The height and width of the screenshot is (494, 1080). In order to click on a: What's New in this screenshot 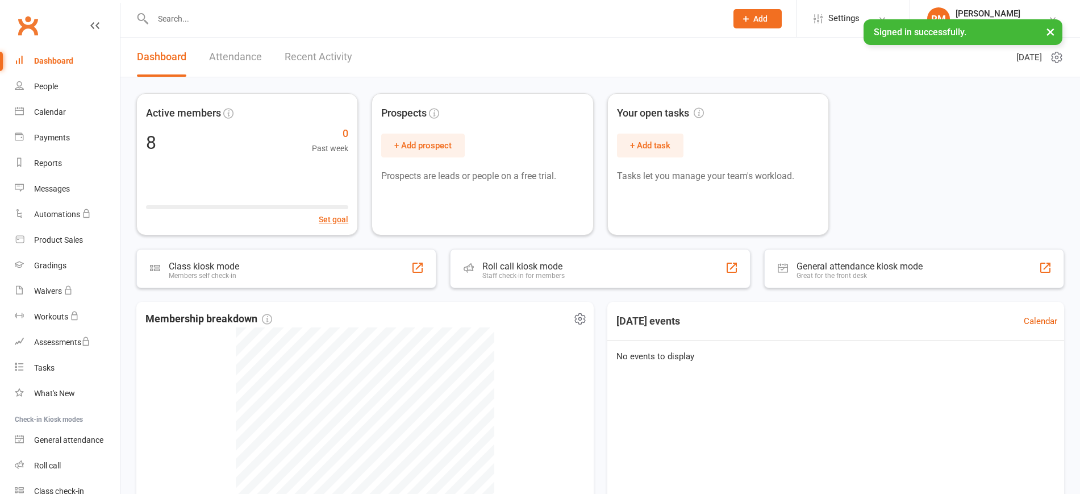, I will do `click(67, 393)`.